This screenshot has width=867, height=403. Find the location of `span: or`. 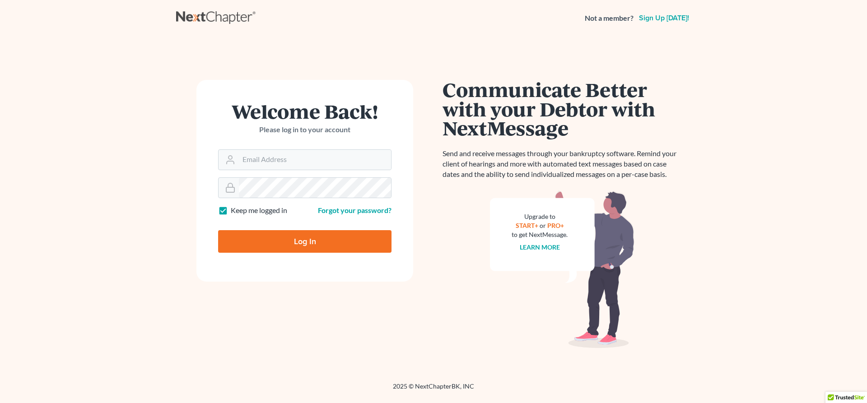

span: or is located at coordinates (543, 225).